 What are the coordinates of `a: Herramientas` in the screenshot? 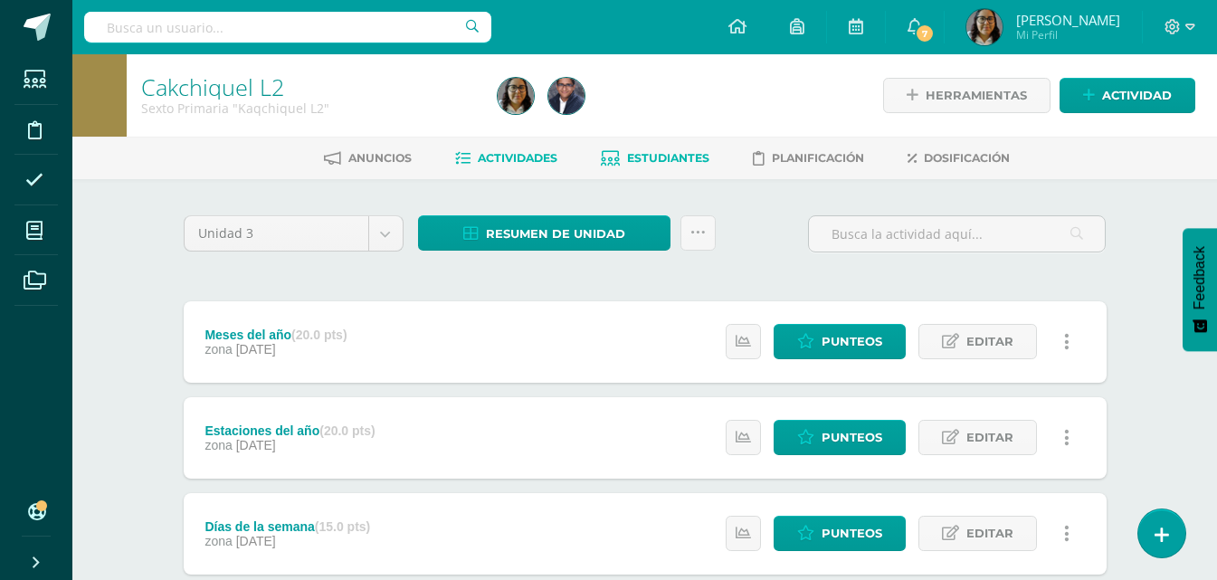 It's located at (966, 95).